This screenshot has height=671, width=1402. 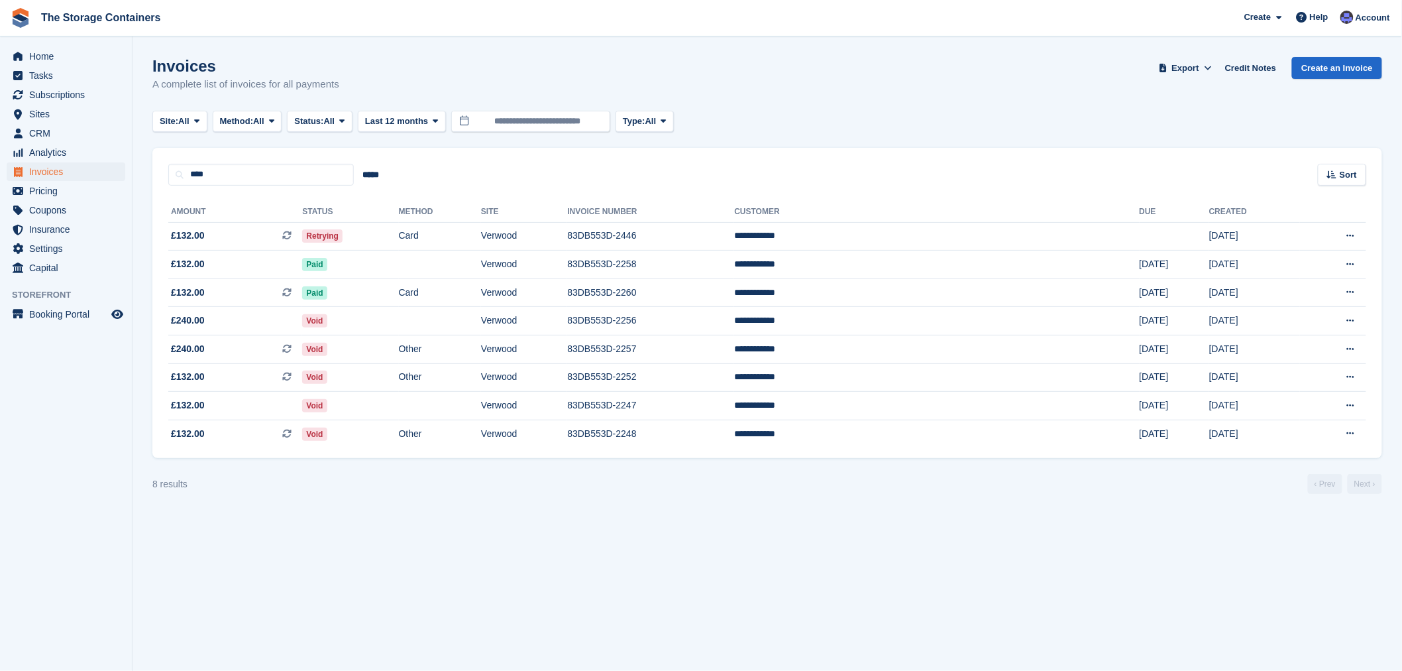 I want to click on div: 8 results, so click(x=170, y=484).